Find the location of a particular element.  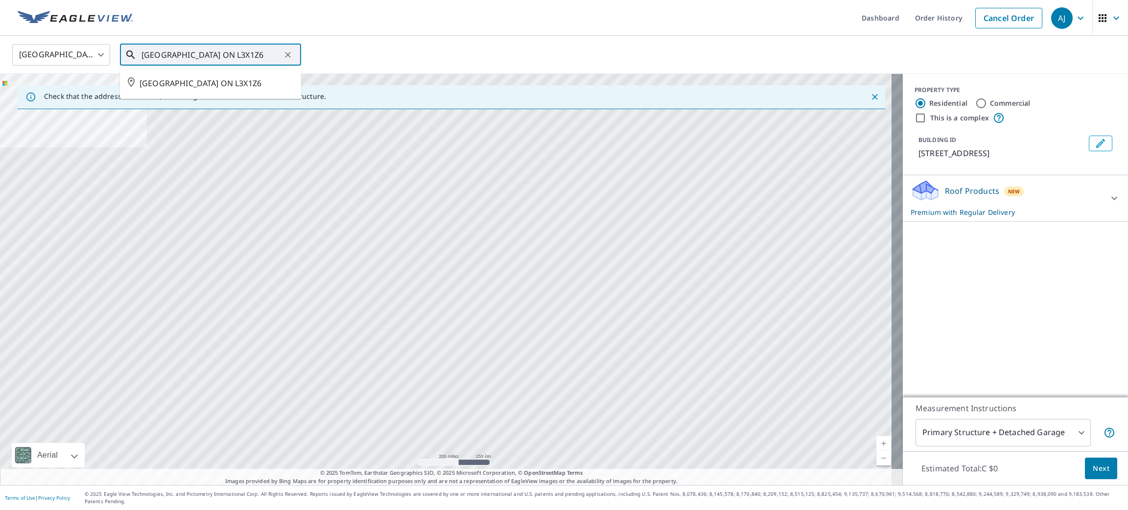

p: BUILDING ID is located at coordinates (937, 140).